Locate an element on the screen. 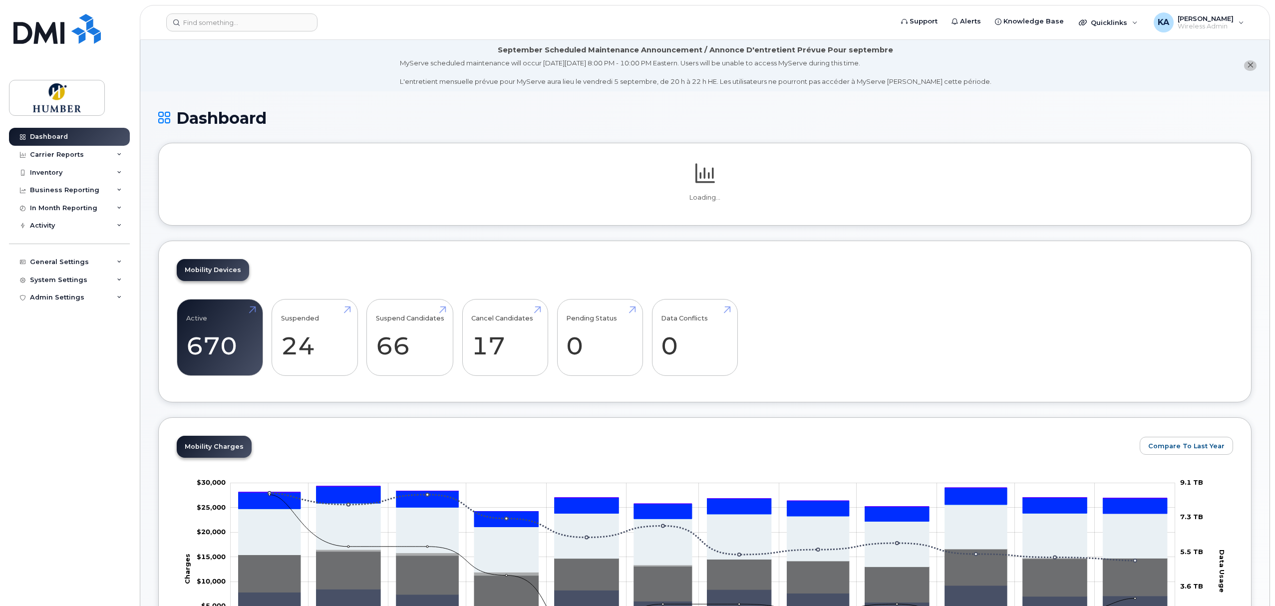 This screenshot has height=606, width=1275. div: September Scheduled Maintenance Announcement / Annonce D'entretient Prévue Pour septembre is located at coordinates (696, 50).